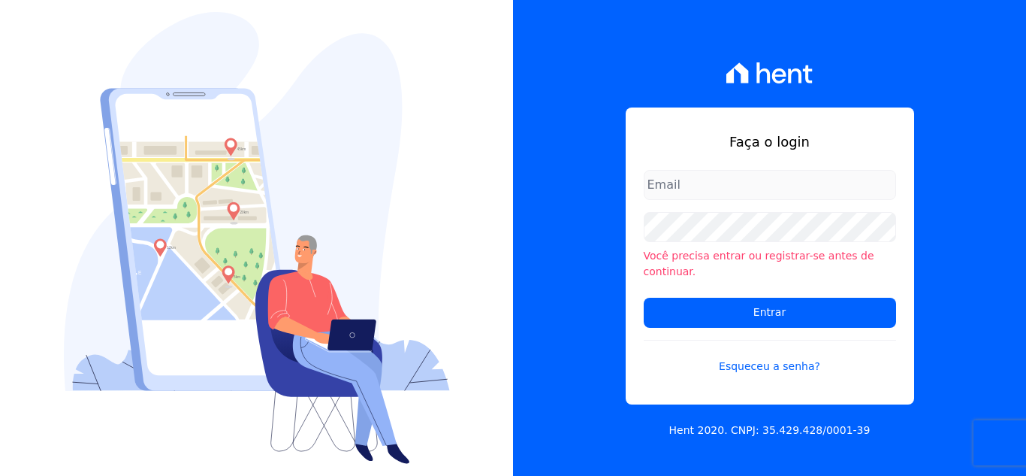  What do you see at coordinates (770, 313) in the screenshot?
I see `input: Entrar` at bounding box center [770, 313].